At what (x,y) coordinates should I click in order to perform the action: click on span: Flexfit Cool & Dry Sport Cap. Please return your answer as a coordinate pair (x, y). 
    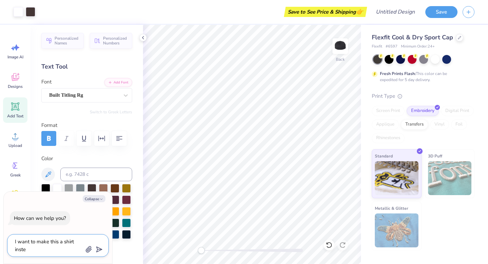
    Looking at the image, I should click on (413, 37).